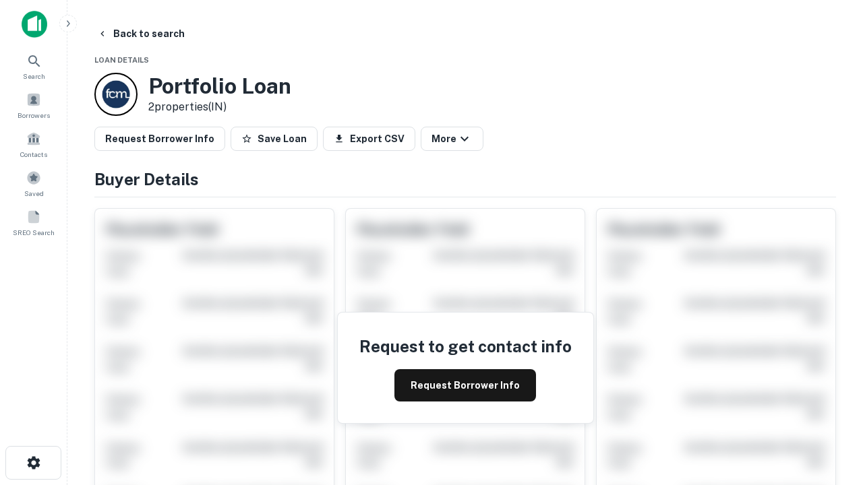  Describe the element at coordinates (34, 233) in the screenshot. I see `span: SREO Search` at that location.